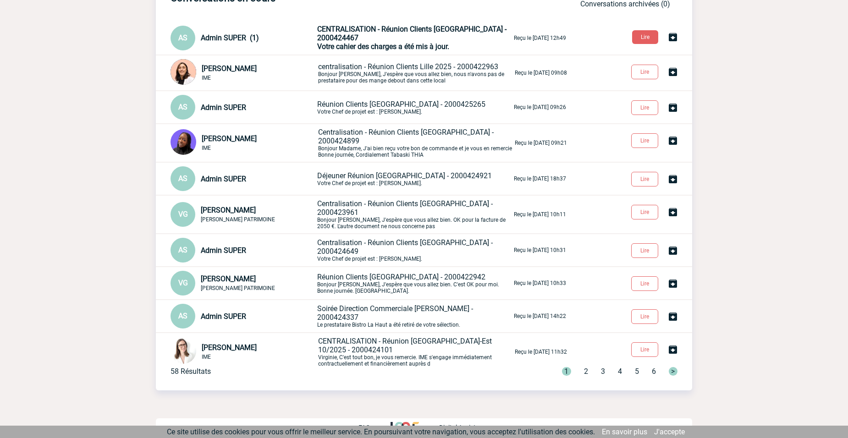  I want to click on span: 2, so click(586, 371).